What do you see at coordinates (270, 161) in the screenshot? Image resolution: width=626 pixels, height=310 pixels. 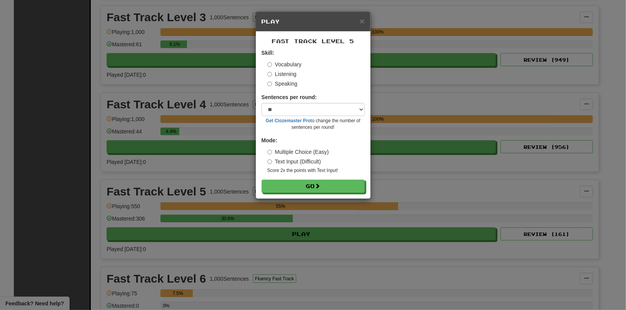 I see `input: Text Input (Difficult)` at bounding box center [270, 161].